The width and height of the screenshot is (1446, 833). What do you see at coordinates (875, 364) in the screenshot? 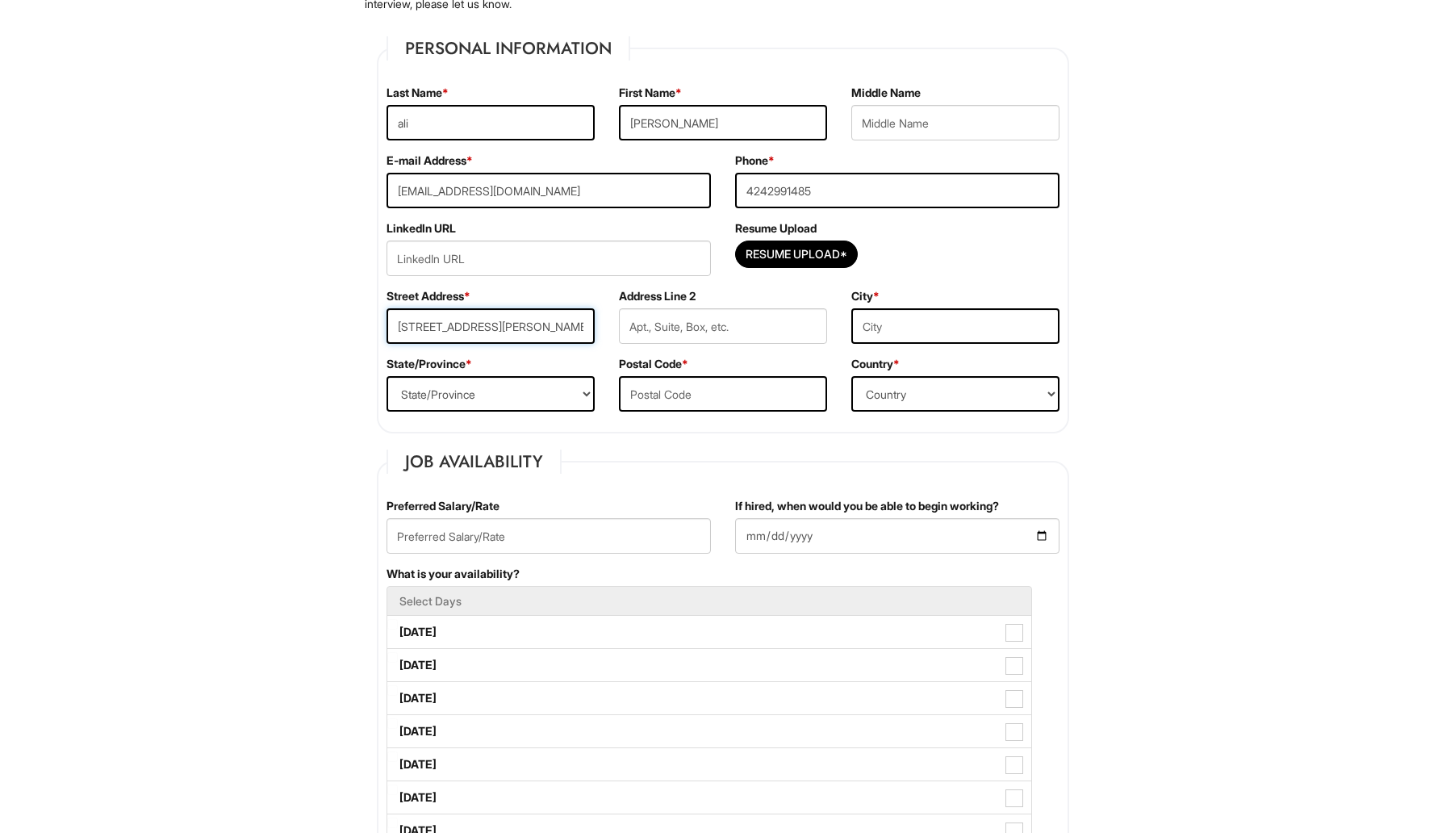
I see `label: Country` at bounding box center [875, 364].